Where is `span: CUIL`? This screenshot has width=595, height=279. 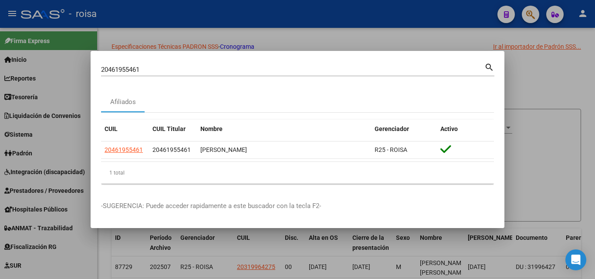 span: CUIL is located at coordinates (111, 129).